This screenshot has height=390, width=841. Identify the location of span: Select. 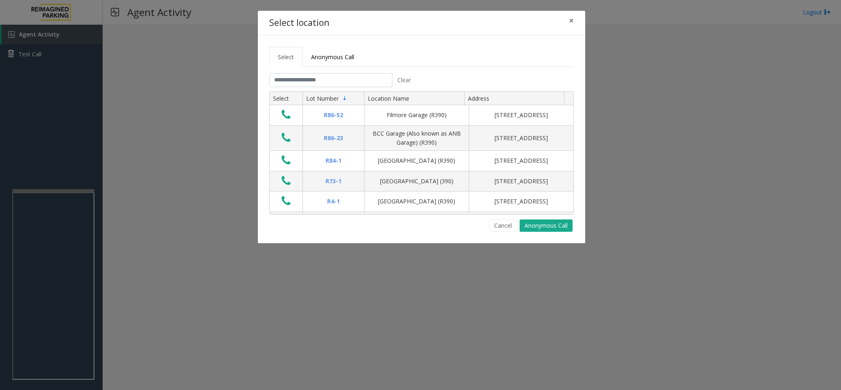
(286, 57).